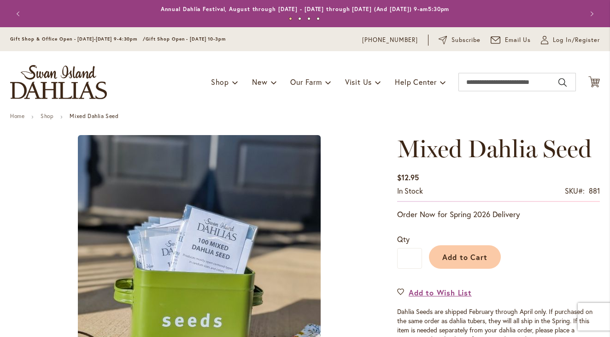  What do you see at coordinates (570, 40) in the screenshot?
I see `a: Log In/Register` at bounding box center [570, 40].